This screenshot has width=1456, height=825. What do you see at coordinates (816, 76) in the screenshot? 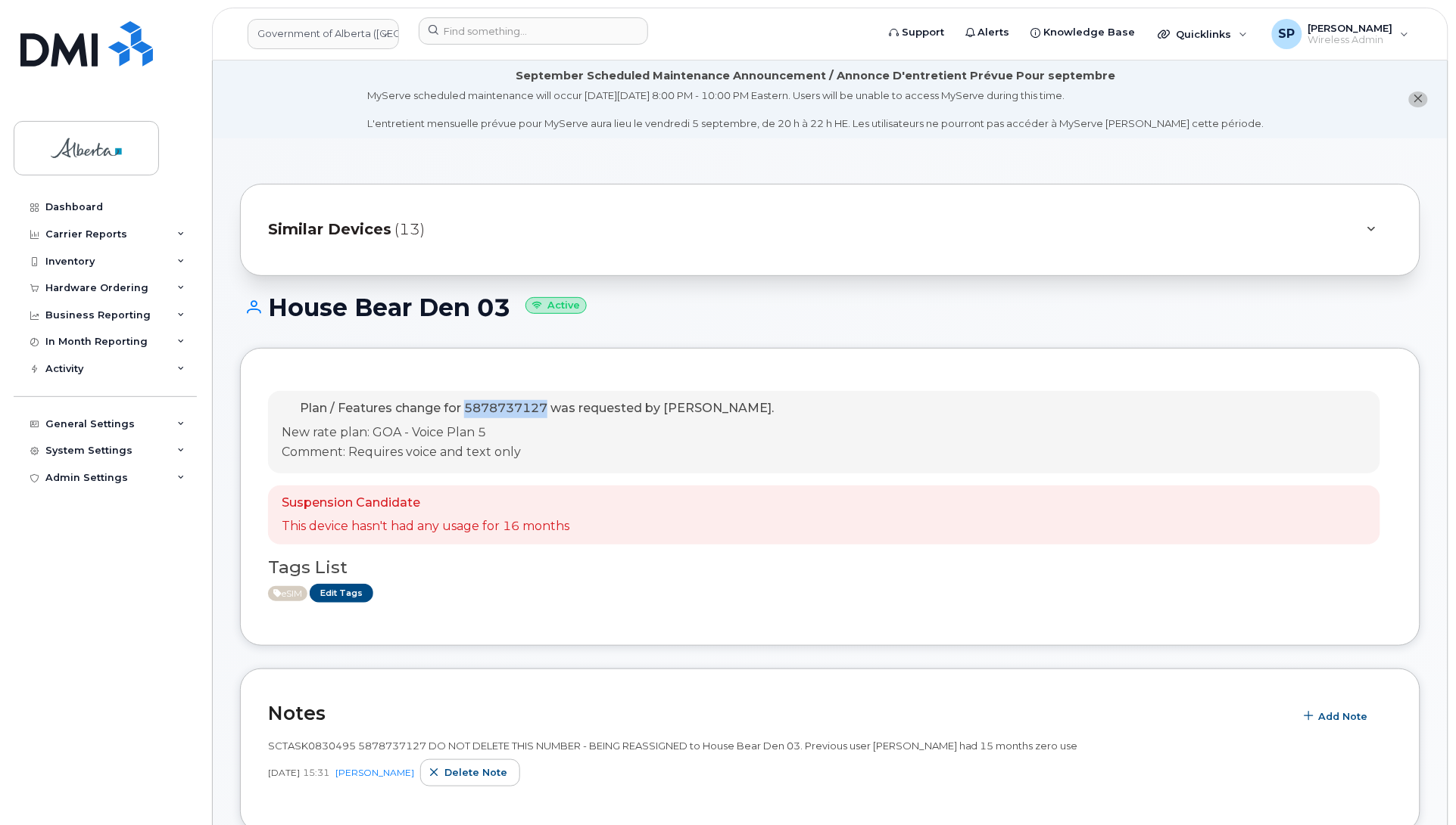
I see `div: September Scheduled Maintenance Announcement / Annonce D'entretient Prévue Pour septembre` at bounding box center [816, 76].